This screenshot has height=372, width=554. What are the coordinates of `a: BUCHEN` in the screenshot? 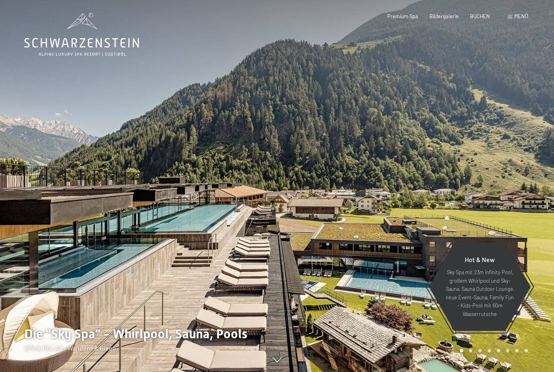 It's located at (480, 16).